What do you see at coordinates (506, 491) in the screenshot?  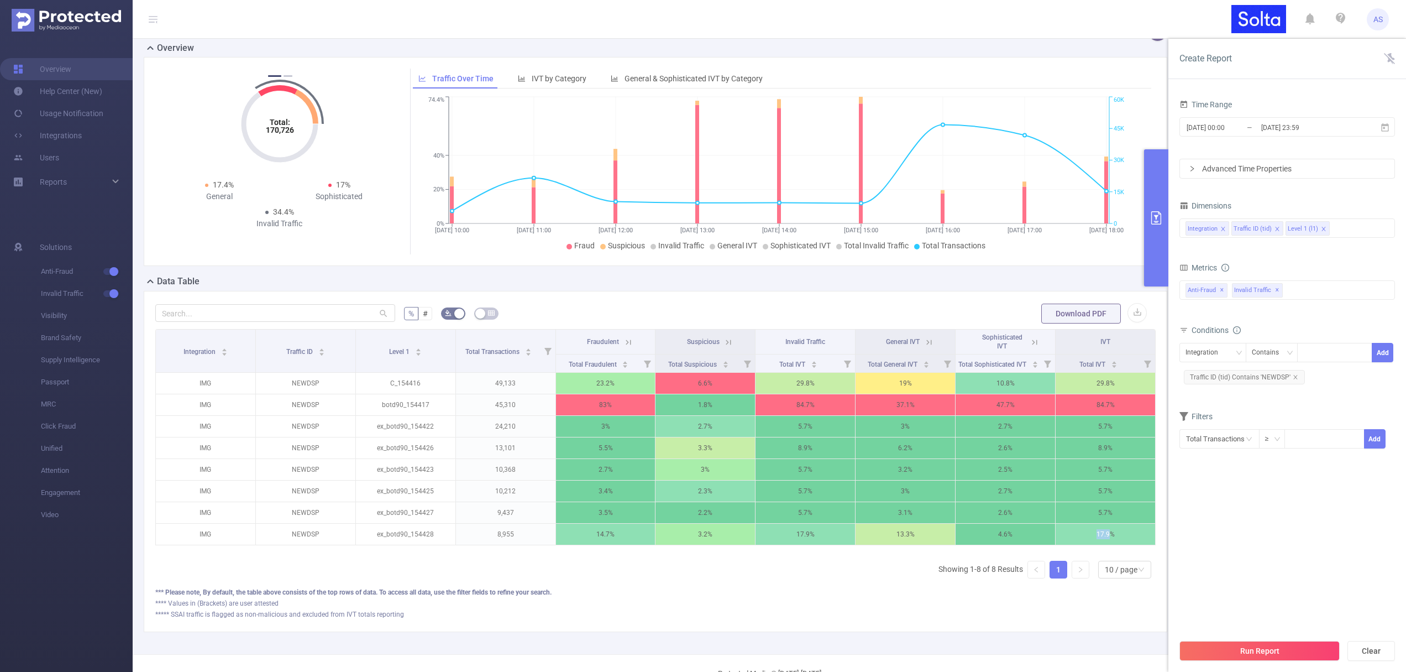 I see `p: 10,212` at bounding box center [506, 491].